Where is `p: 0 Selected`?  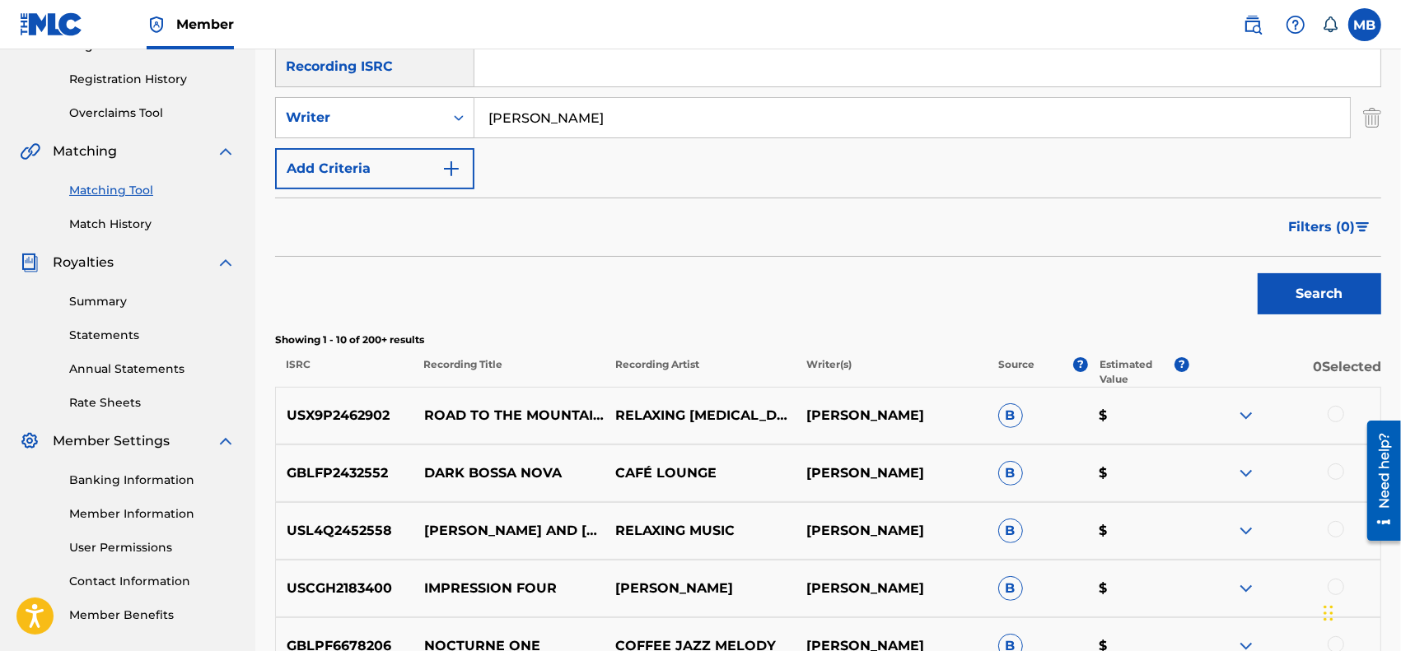
p: 0 Selected is located at coordinates (1285, 372).